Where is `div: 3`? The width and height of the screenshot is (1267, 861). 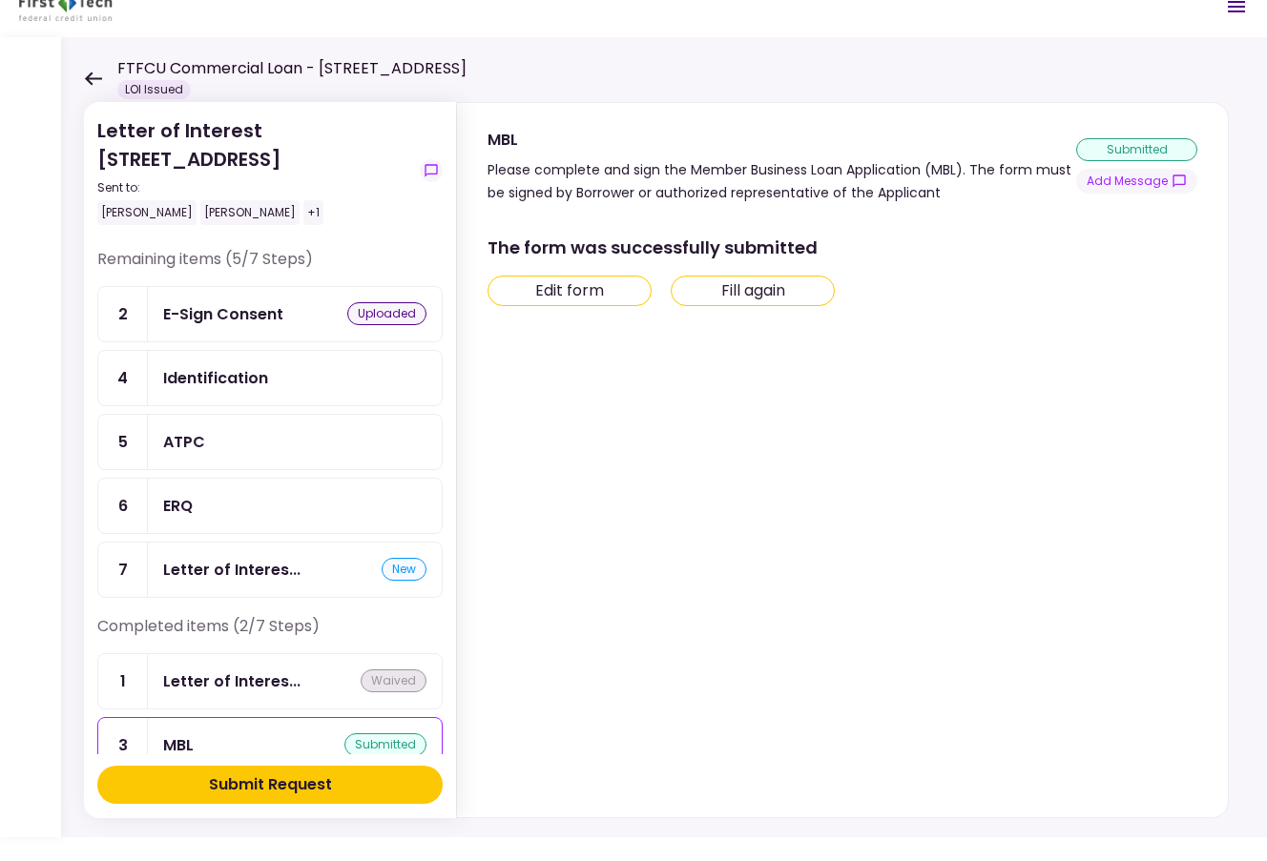 div: 3 is located at coordinates (123, 745).